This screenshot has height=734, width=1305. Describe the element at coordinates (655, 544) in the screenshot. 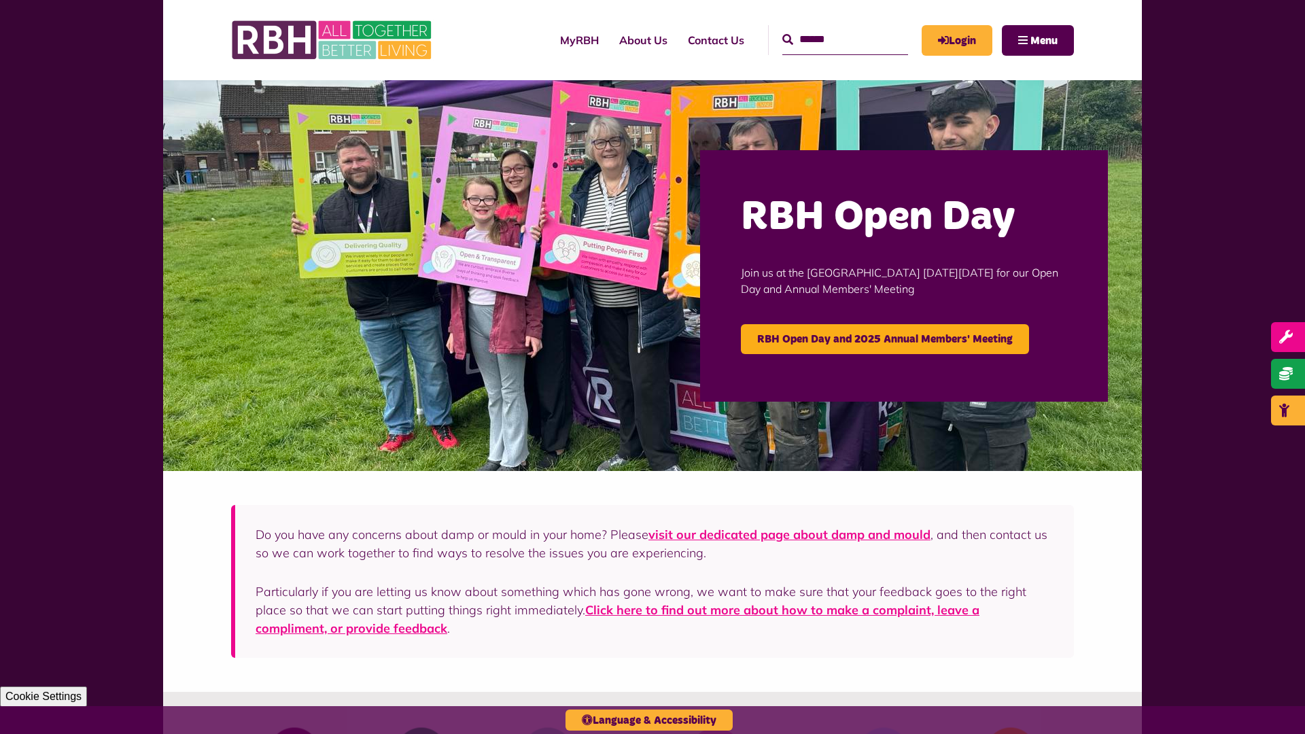

I see `p: Do you have any concerns about damp or mould in your home? Please , and then contact us so we can...` at that location.